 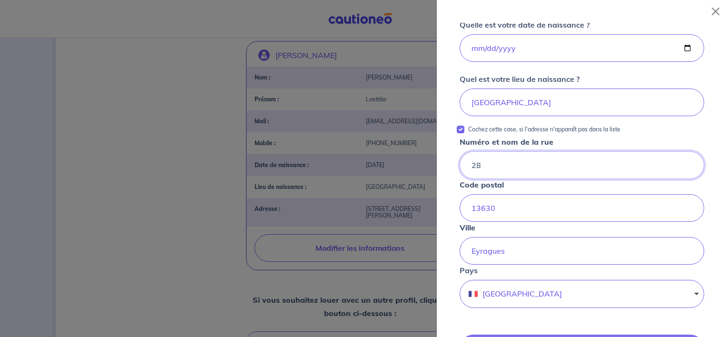 What do you see at coordinates (506, 142) in the screenshot?
I see `strong: Numéro et nom de la rue` at bounding box center [506, 142].